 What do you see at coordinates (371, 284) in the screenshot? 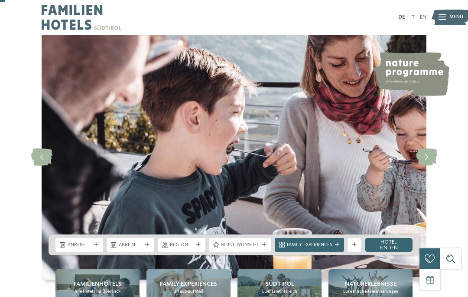
I see `span: Naturerlebnisse` at bounding box center [371, 284].